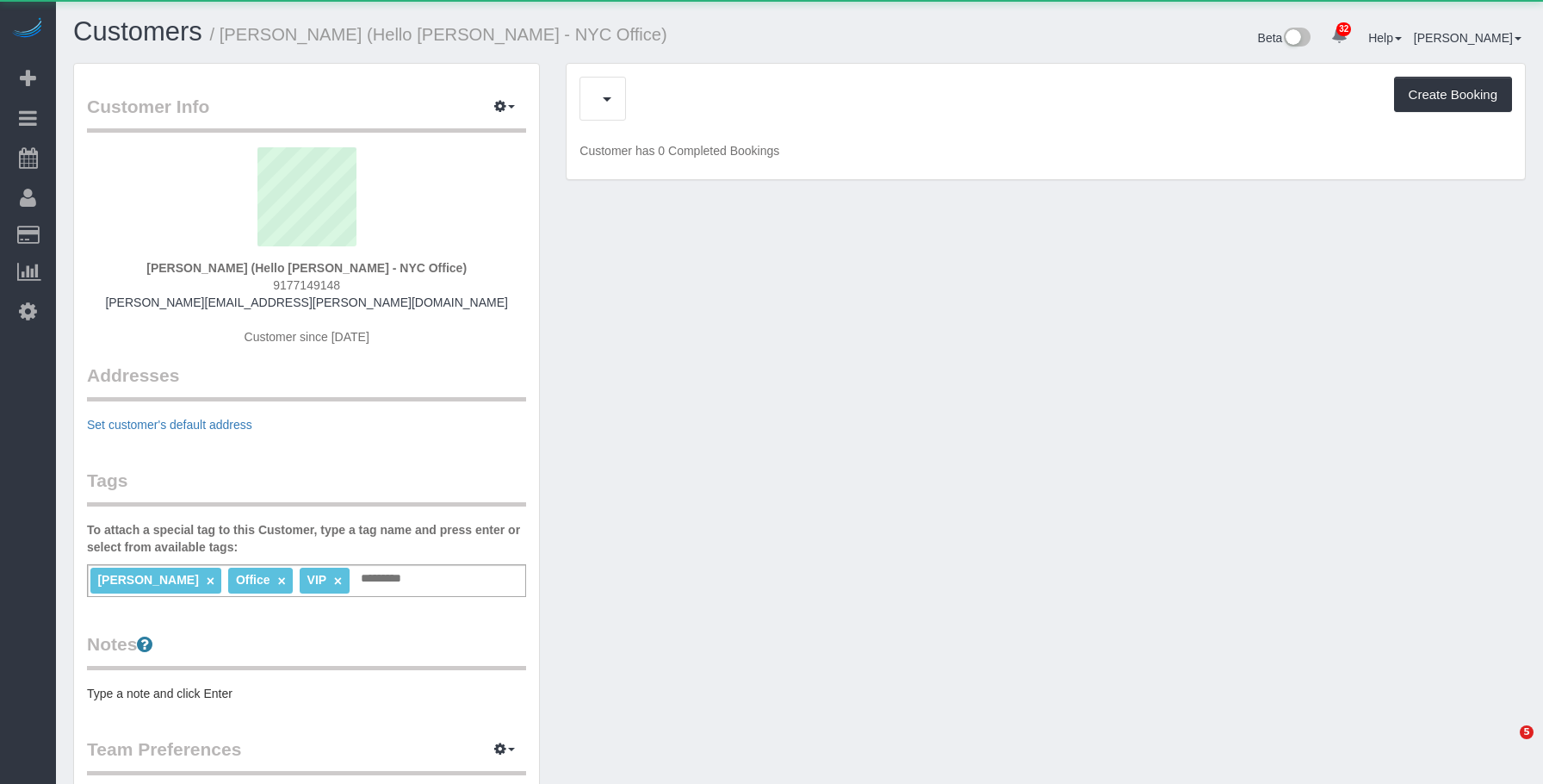 The height and width of the screenshot is (784, 1543). What do you see at coordinates (307, 285) in the screenshot?
I see `span: 9177149148` at bounding box center [307, 285].